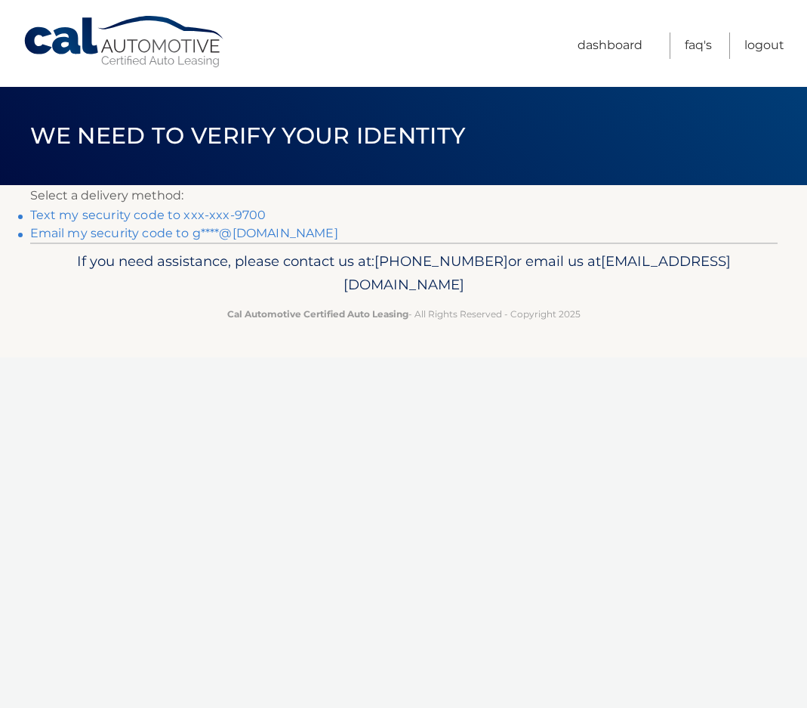  What do you see at coordinates (148, 215) in the screenshot?
I see `a: Text my security code to xxx-xxx-9700` at bounding box center [148, 215].